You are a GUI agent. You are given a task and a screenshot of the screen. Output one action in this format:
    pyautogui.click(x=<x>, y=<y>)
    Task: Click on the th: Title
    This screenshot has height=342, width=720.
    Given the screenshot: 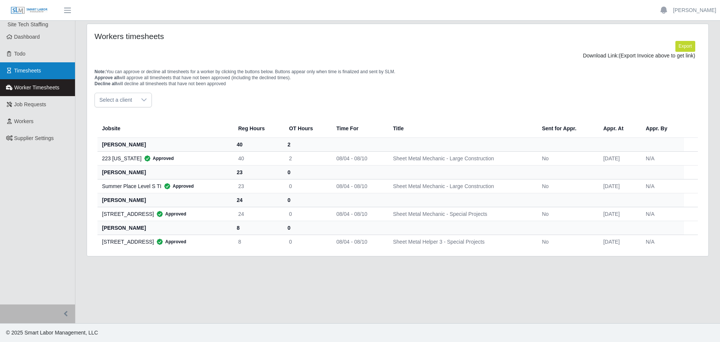 What is the action you would take?
    pyautogui.click(x=461, y=128)
    